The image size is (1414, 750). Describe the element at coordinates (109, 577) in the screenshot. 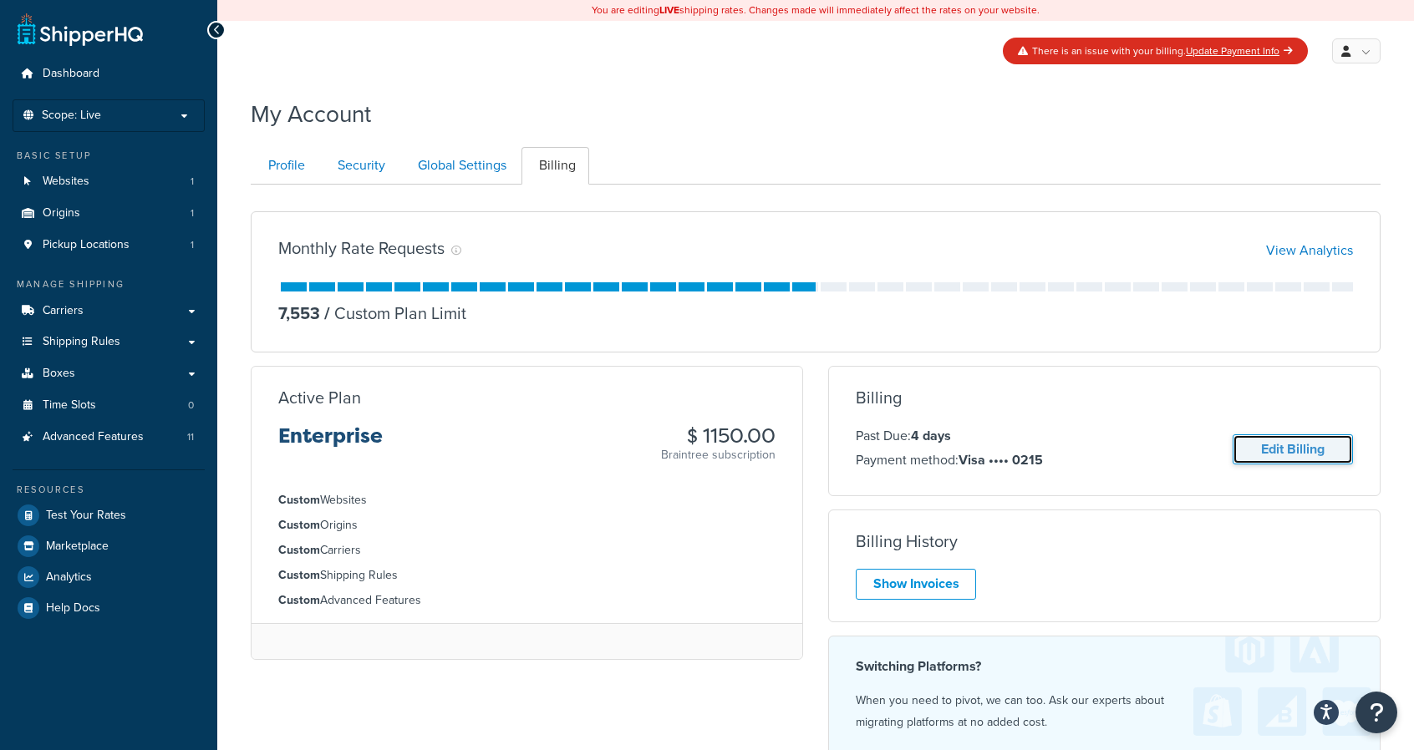

I see `a: Analytics` at that location.